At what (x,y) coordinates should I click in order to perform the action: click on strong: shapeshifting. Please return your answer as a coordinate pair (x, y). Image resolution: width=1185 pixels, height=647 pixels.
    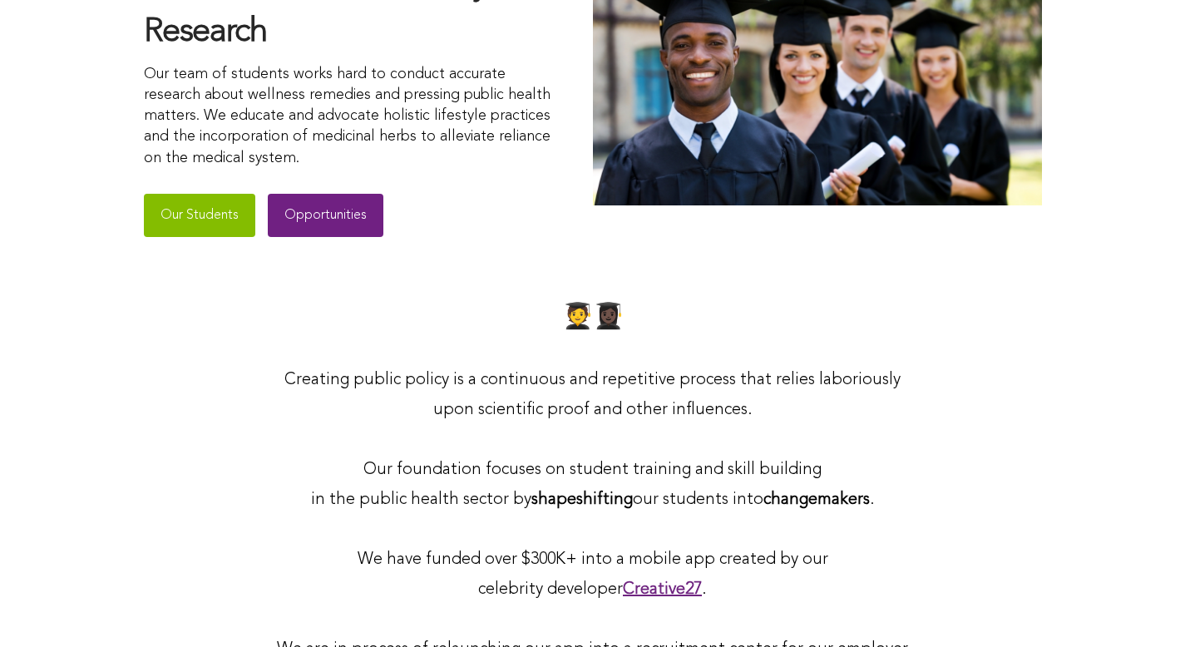
    Looking at the image, I should click on (582, 500).